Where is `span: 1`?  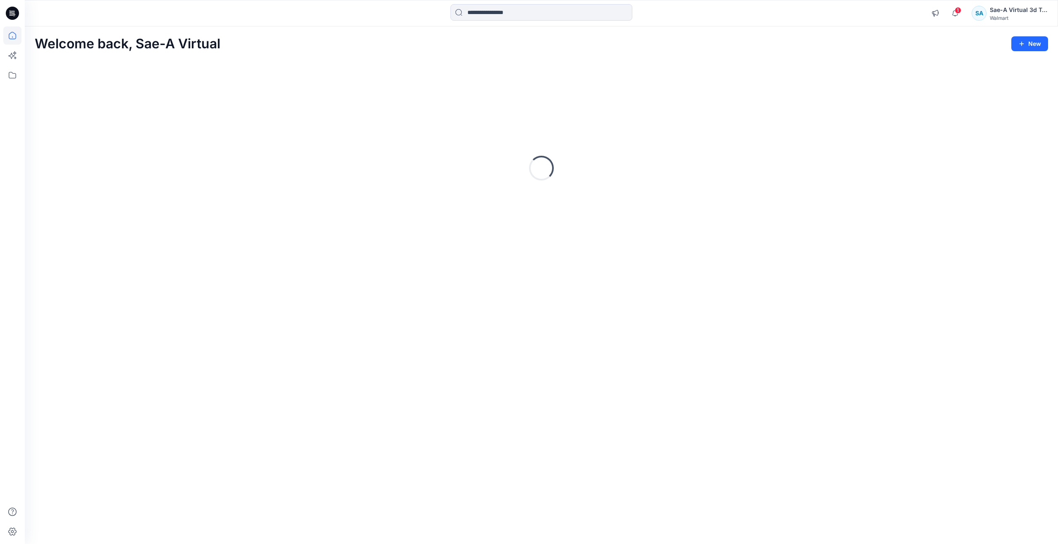 span: 1 is located at coordinates (958, 10).